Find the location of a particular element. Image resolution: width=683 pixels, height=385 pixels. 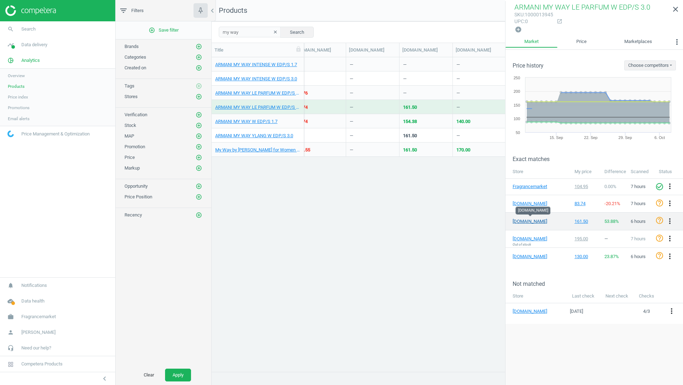

a: ARMANI MY WAY LE PARFUM W EDP/S 3.0 is located at coordinates (257, 107).